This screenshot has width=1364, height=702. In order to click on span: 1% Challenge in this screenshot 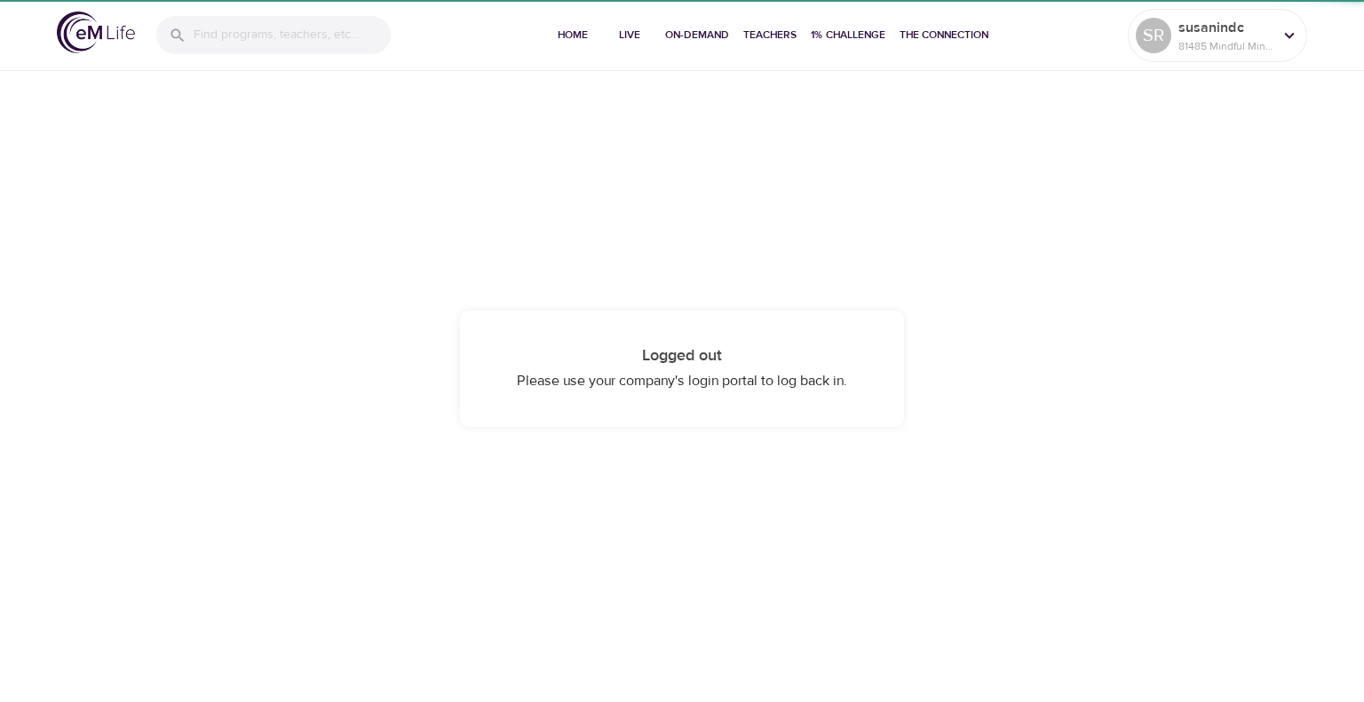, I will do `click(848, 35)`.